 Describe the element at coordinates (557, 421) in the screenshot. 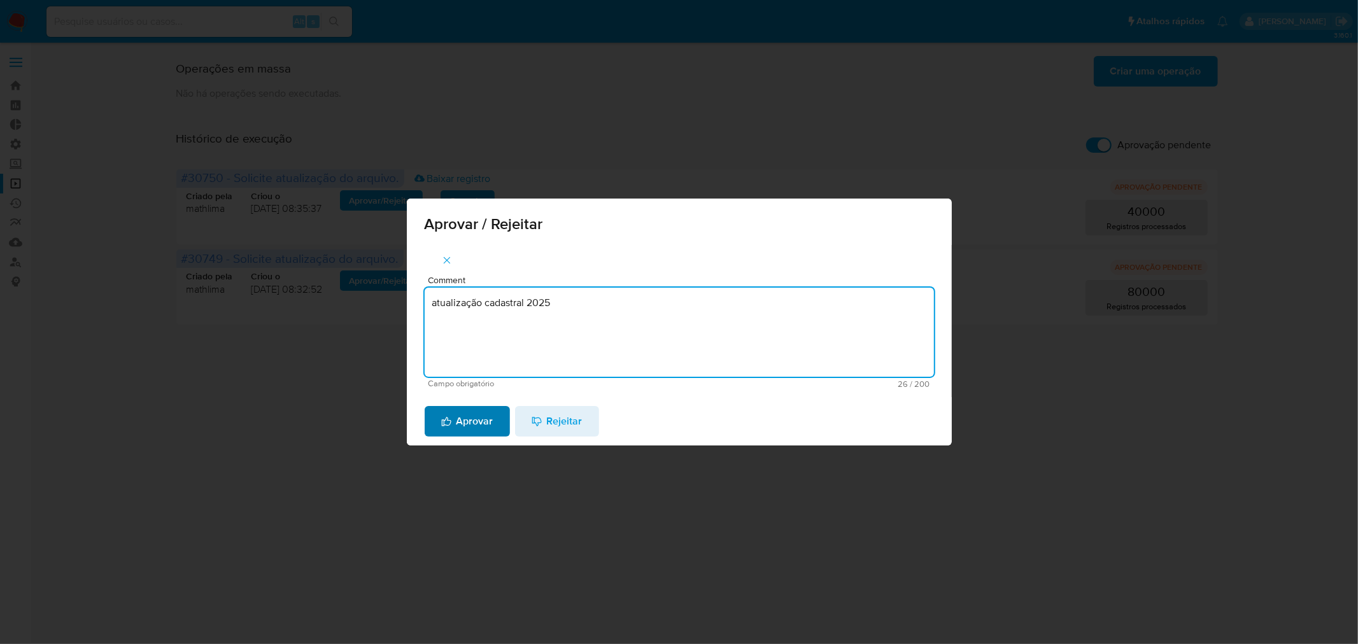

I see `button: Rejeitar` at that location.